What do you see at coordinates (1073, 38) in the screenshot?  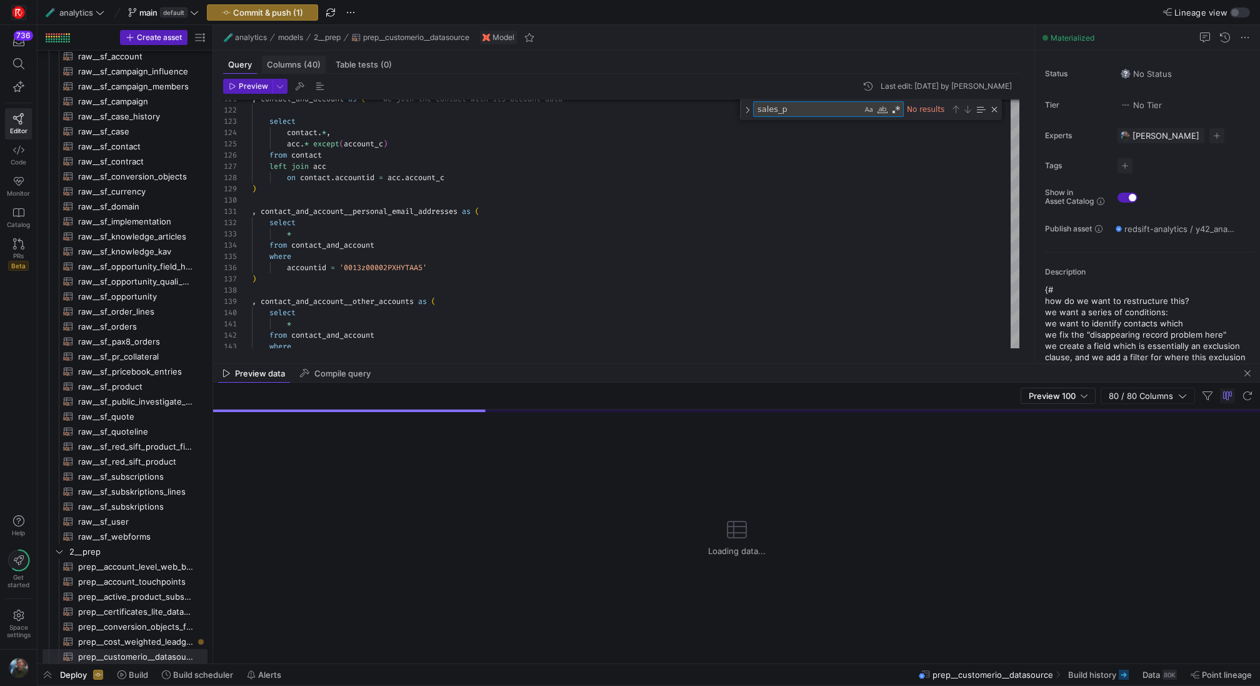 I see `span: Materialized` at bounding box center [1073, 38].